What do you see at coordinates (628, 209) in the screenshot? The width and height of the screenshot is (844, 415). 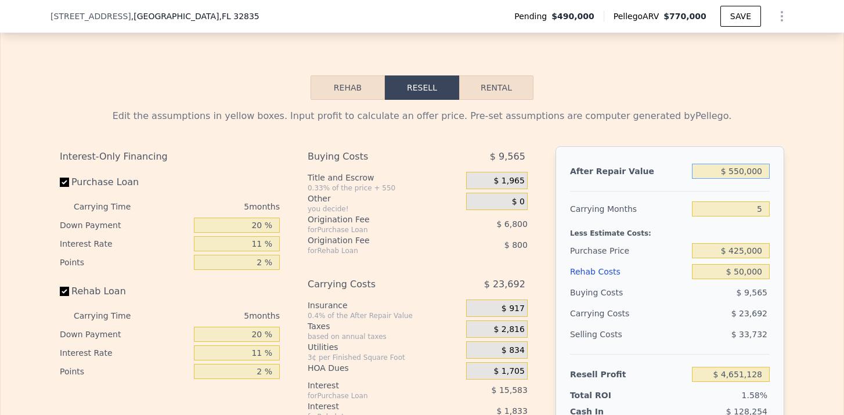 I see `div: Carrying Months` at bounding box center [628, 209].